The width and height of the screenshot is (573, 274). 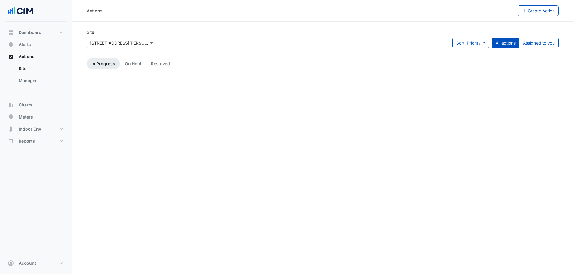 I want to click on span: Account, so click(x=27, y=263).